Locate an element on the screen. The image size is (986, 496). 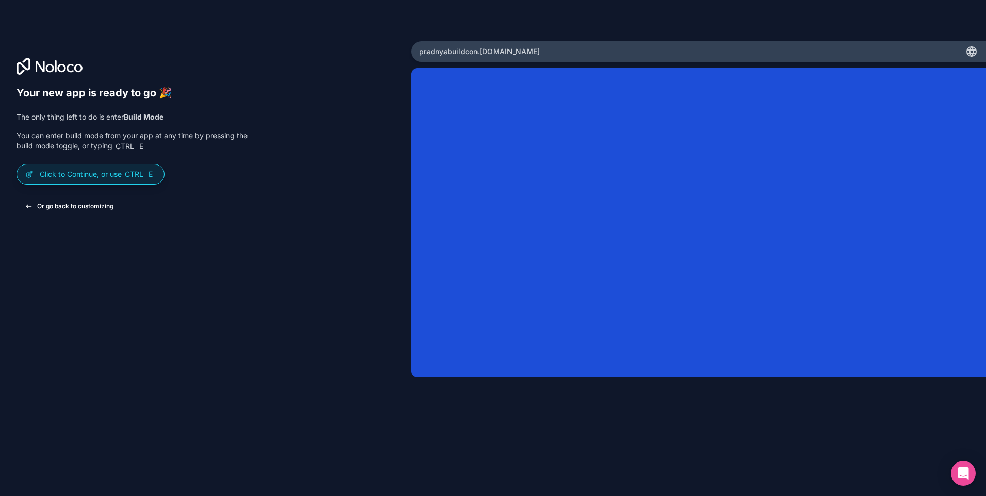
h6: Your new app is ready to go 🎉 is located at coordinates (132, 93).